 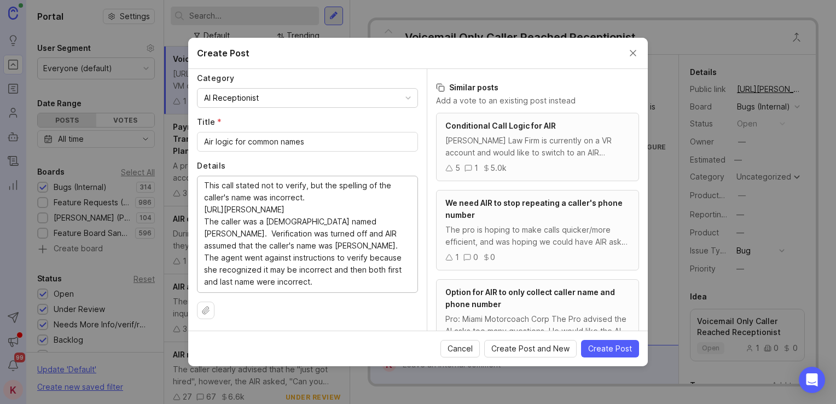 I want to click on span: Option for AIR to only collect caller name and phone number, so click(x=530, y=298).